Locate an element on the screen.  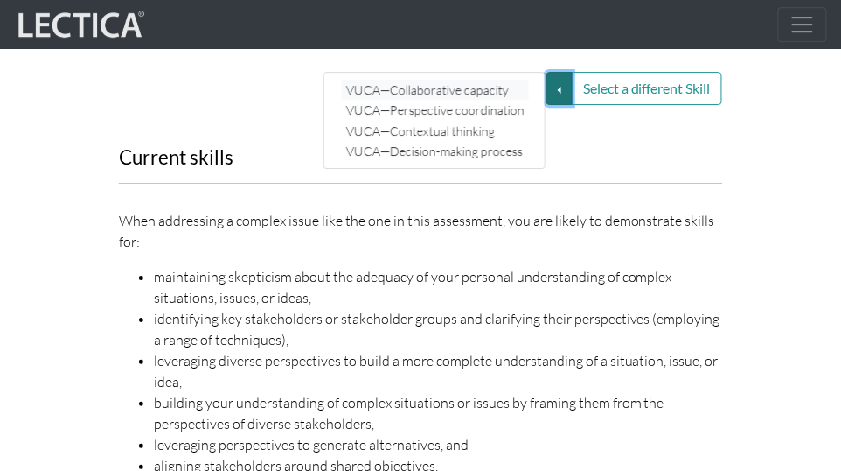
a: VUCA—Perspective coordination is located at coordinates (436, 110).